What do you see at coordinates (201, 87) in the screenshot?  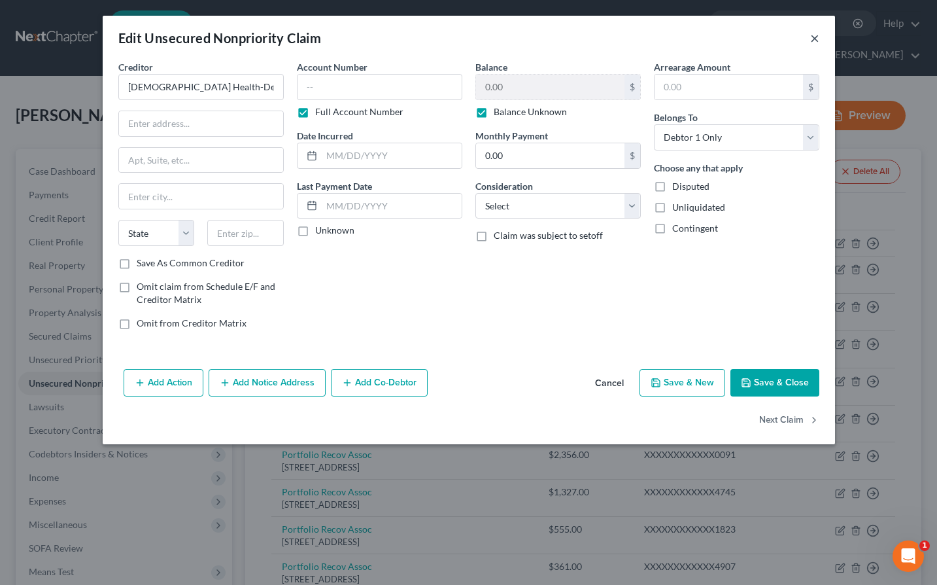 I see `input: Search creditor by name...` at bounding box center [201, 87].